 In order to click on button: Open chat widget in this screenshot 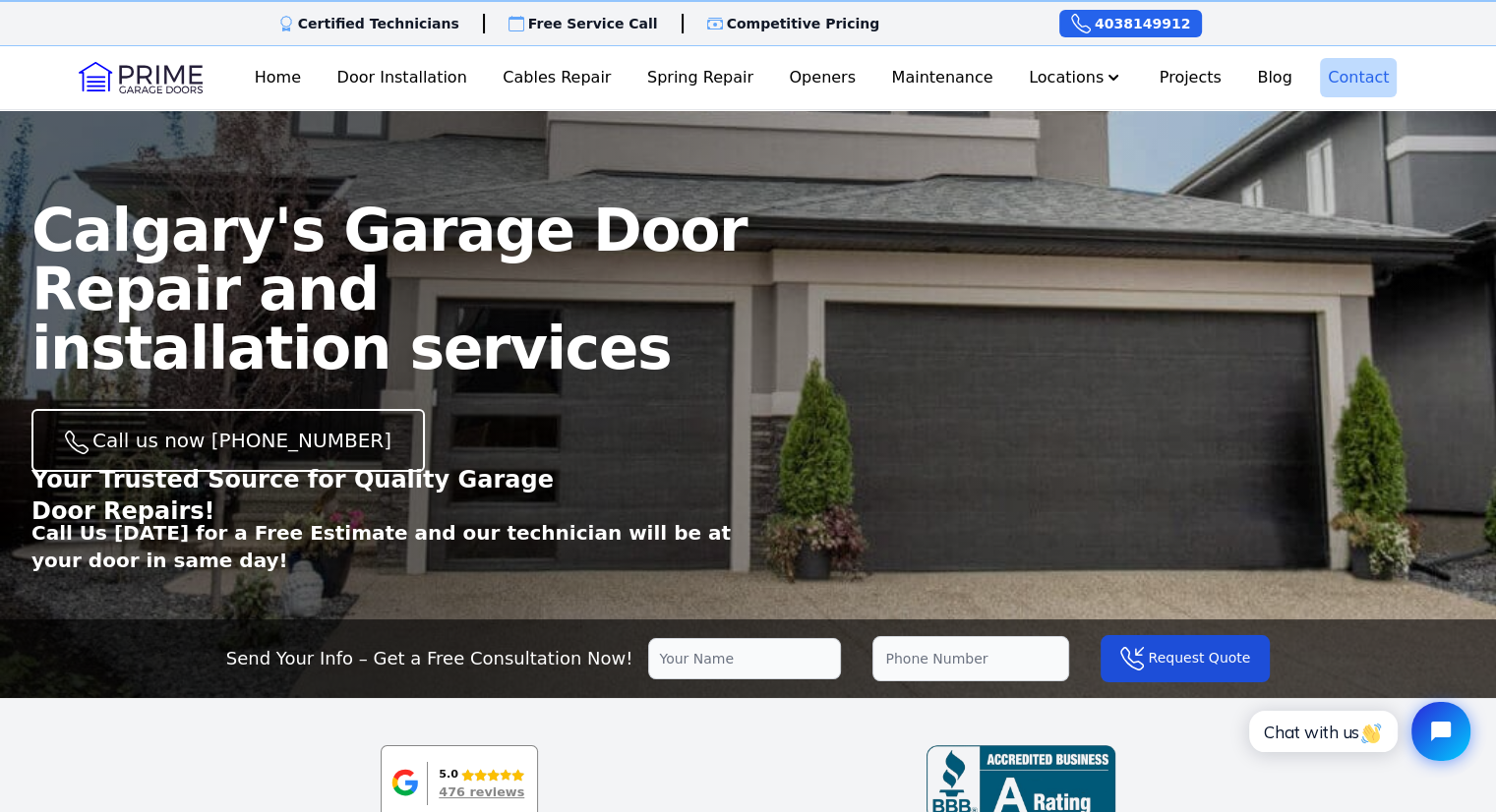, I will do `click(213, 47)`.